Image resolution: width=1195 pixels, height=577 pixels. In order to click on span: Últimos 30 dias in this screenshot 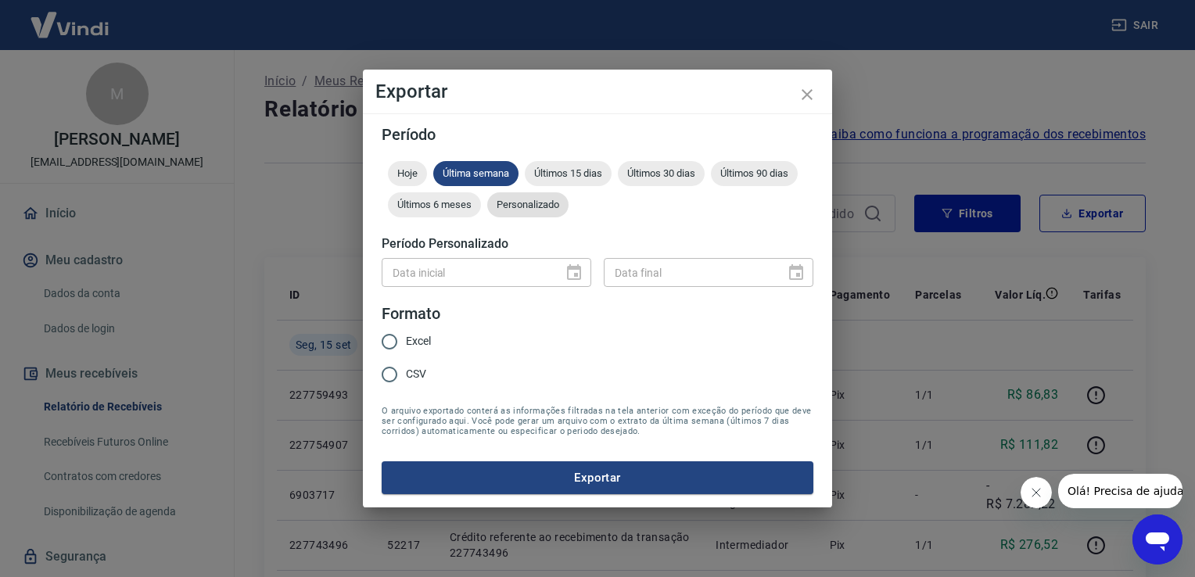, I will do `click(661, 173)`.